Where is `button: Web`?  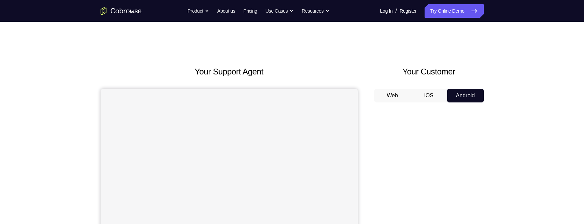
button: Web is located at coordinates (392, 96).